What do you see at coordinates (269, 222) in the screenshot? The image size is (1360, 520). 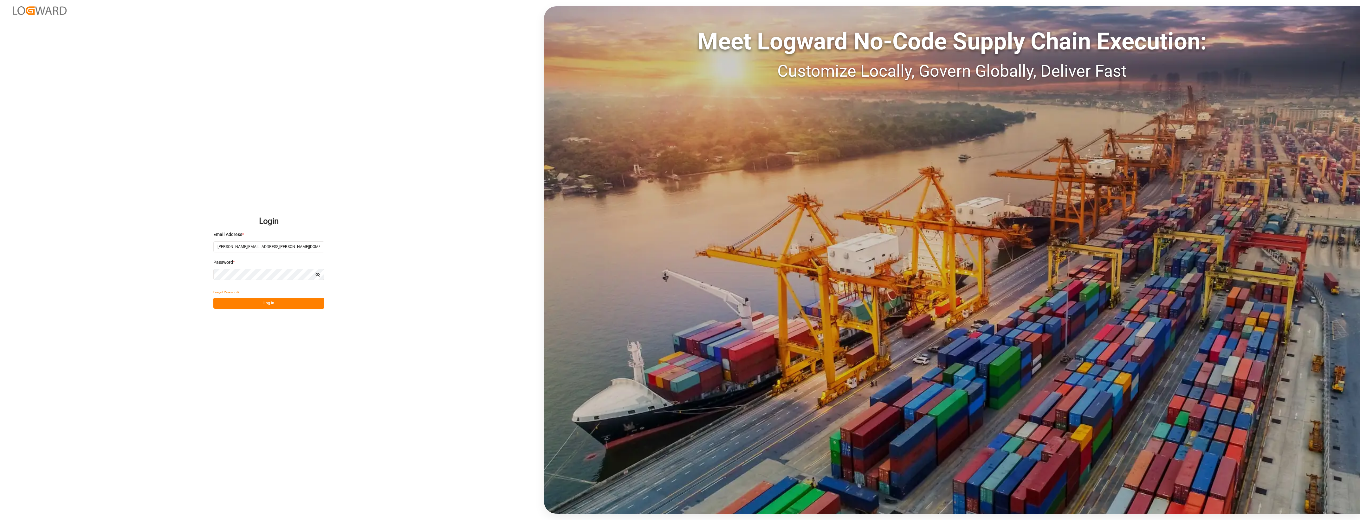 I see `h2: Login` at bounding box center [269, 222].